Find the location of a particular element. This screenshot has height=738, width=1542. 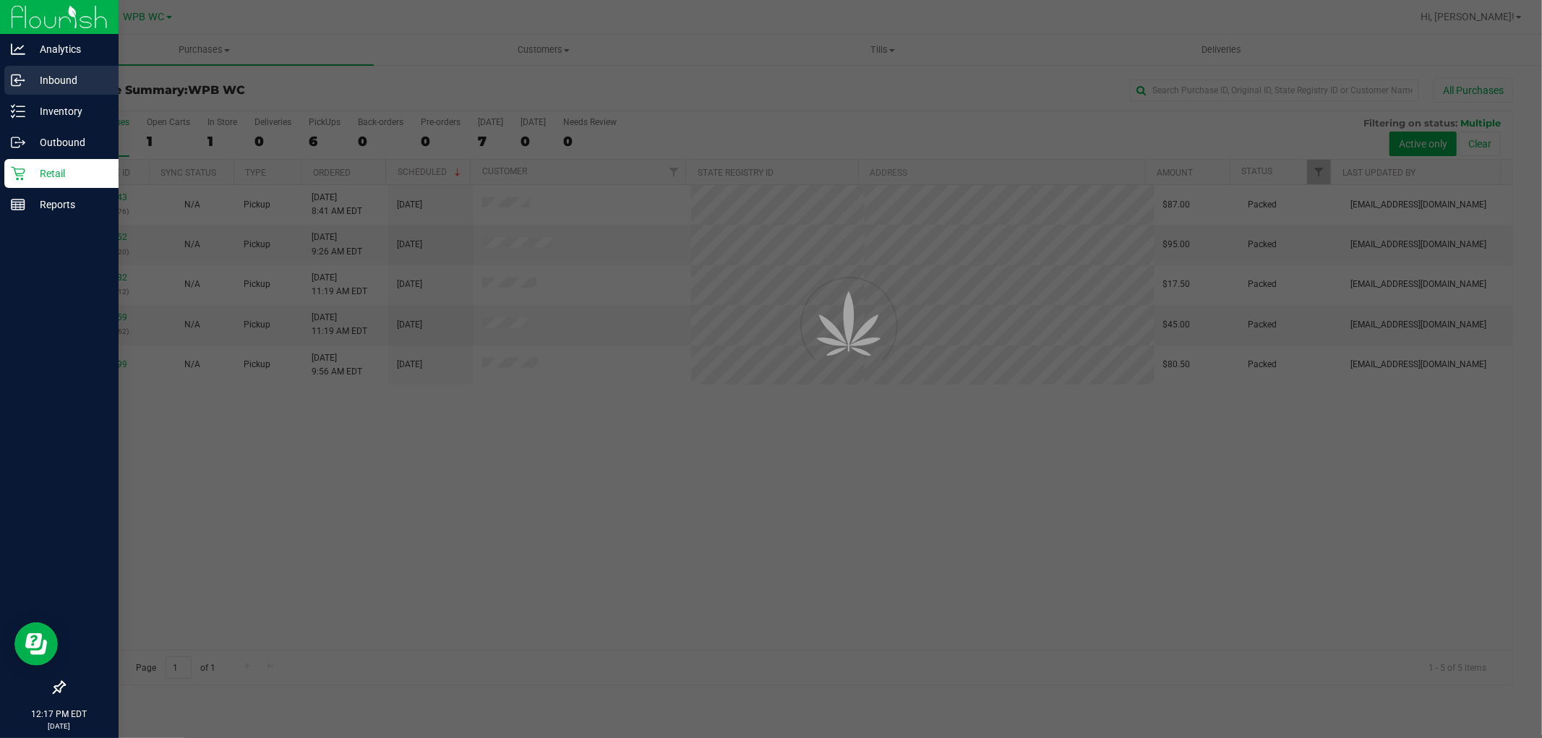

p: 12:17 PM EDT is located at coordinates (59, 714).